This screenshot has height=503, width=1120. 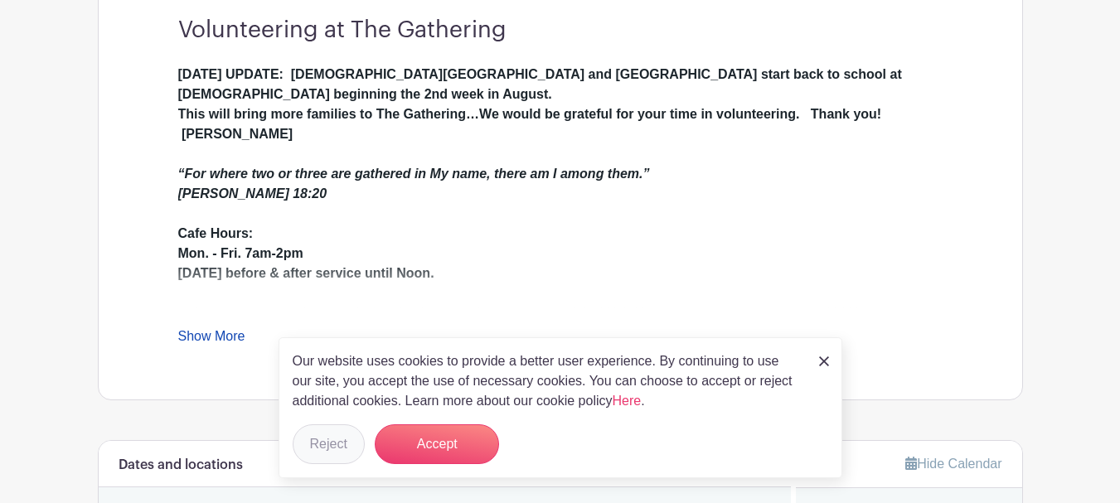 I want to click on li: Sundays we serve Brewed Coffee ONLY (and selected pastries) 7:30AM-9:30AM, closed during service,..., so click(x=567, y=313).